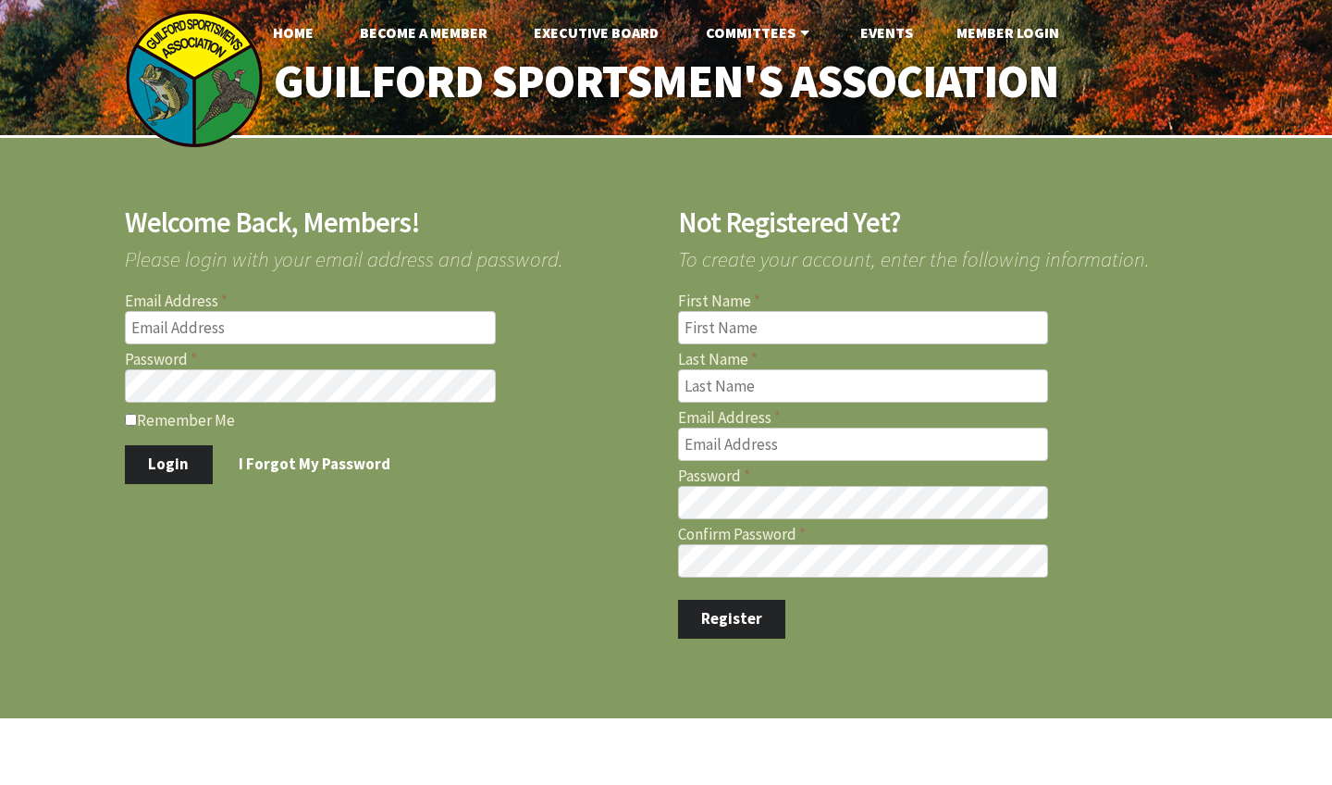  Describe the element at coordinates (315, 464) in the screenshot. I see `a: I Forgot My Password` at that location.